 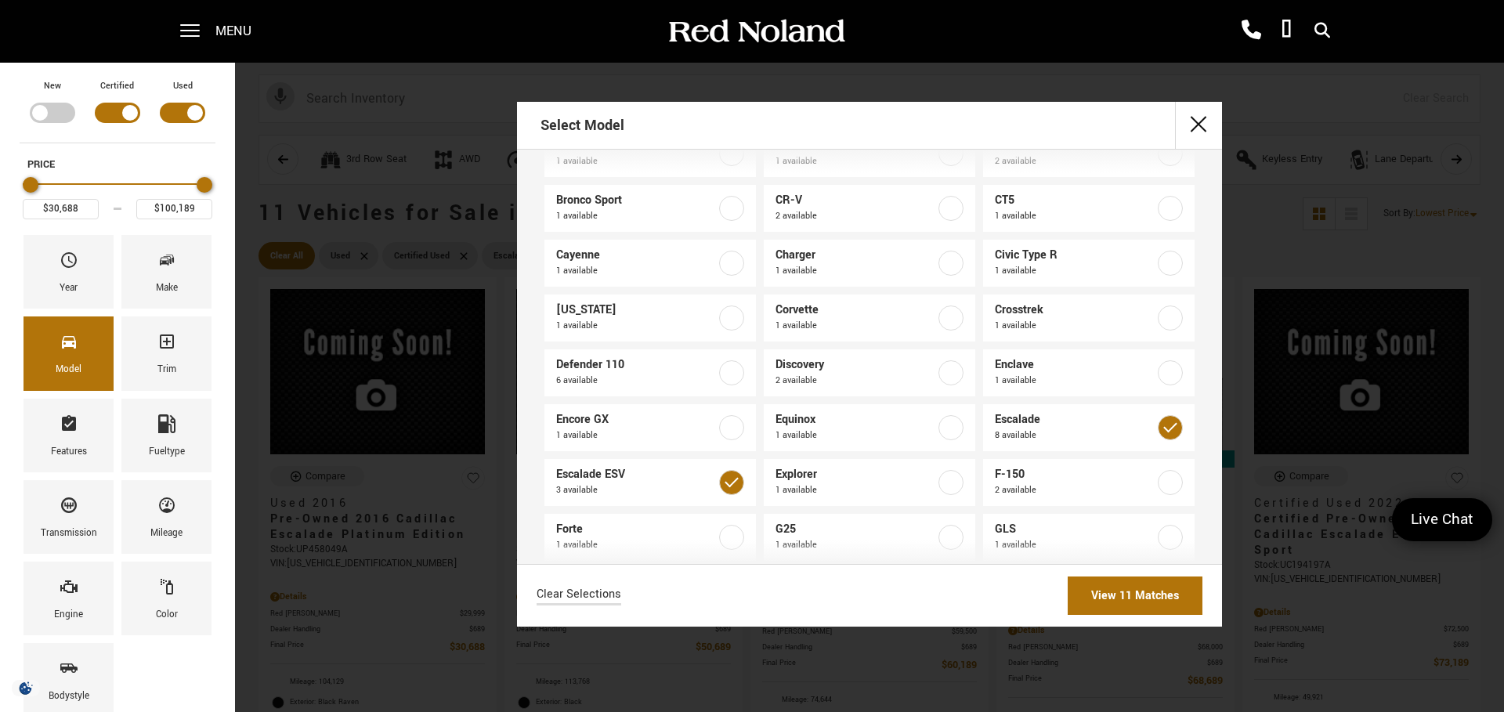 I want to click on a: Charger1 available, so click(x=870, y=263).